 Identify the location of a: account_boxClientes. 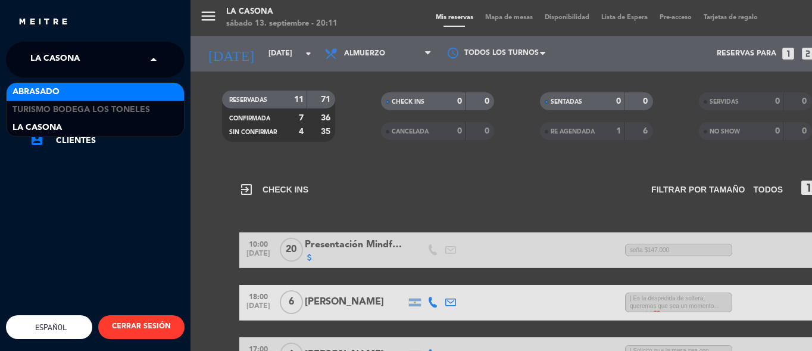
(107, 140).